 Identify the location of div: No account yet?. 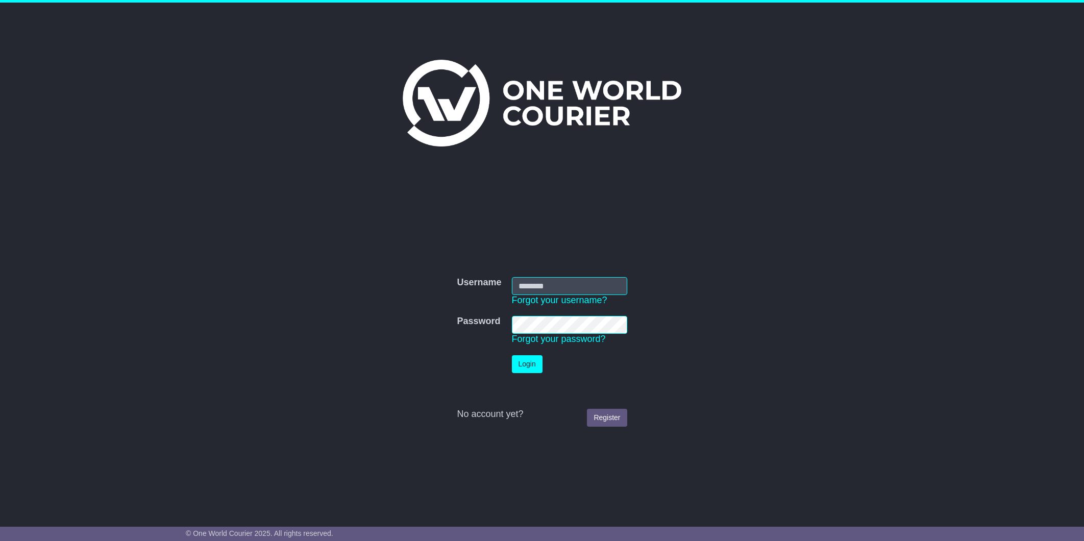
(542, 415).